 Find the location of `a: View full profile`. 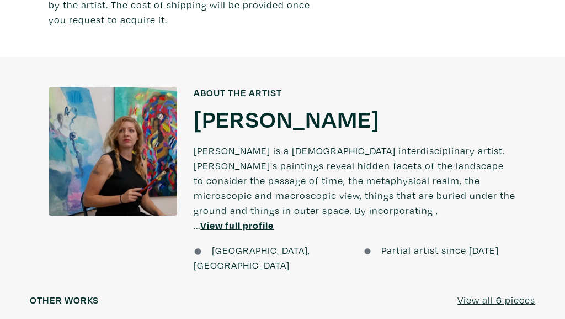

a: View full profile is located at coordinates (237, 225).